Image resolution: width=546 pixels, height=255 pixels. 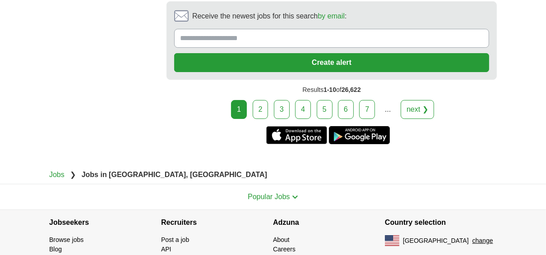 I want to click on a: by email, so click(x=331, y=16).